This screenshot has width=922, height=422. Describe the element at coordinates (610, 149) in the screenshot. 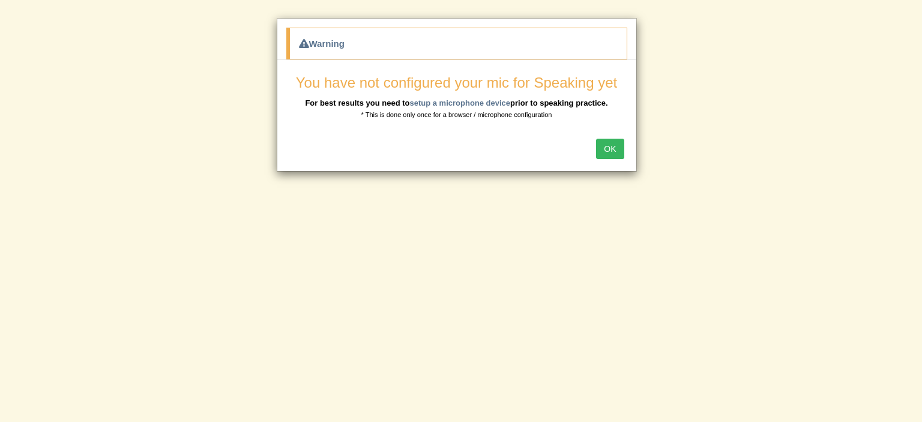

I see `button: OK` at that location.